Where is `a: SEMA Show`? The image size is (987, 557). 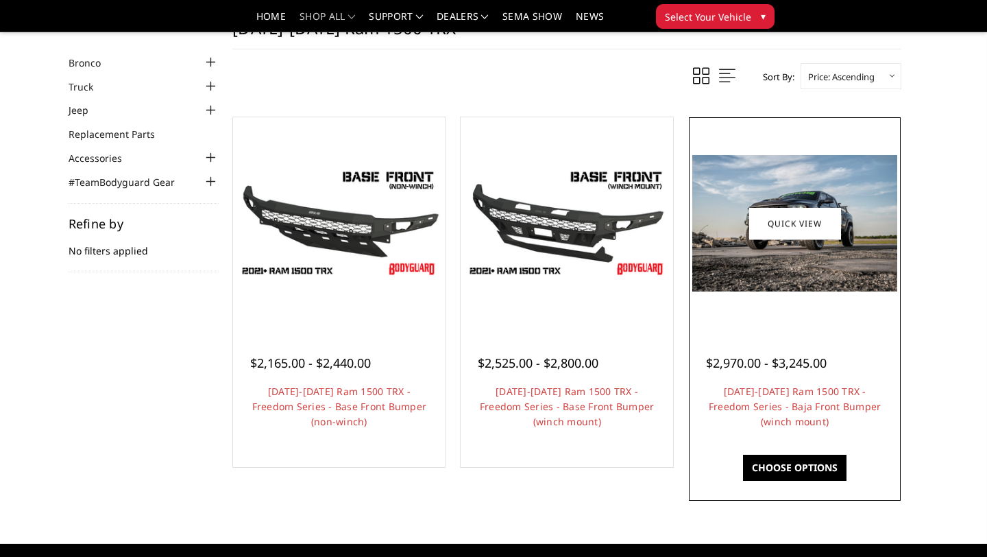 a: SEMA Show is located at coordinates (532, 21).